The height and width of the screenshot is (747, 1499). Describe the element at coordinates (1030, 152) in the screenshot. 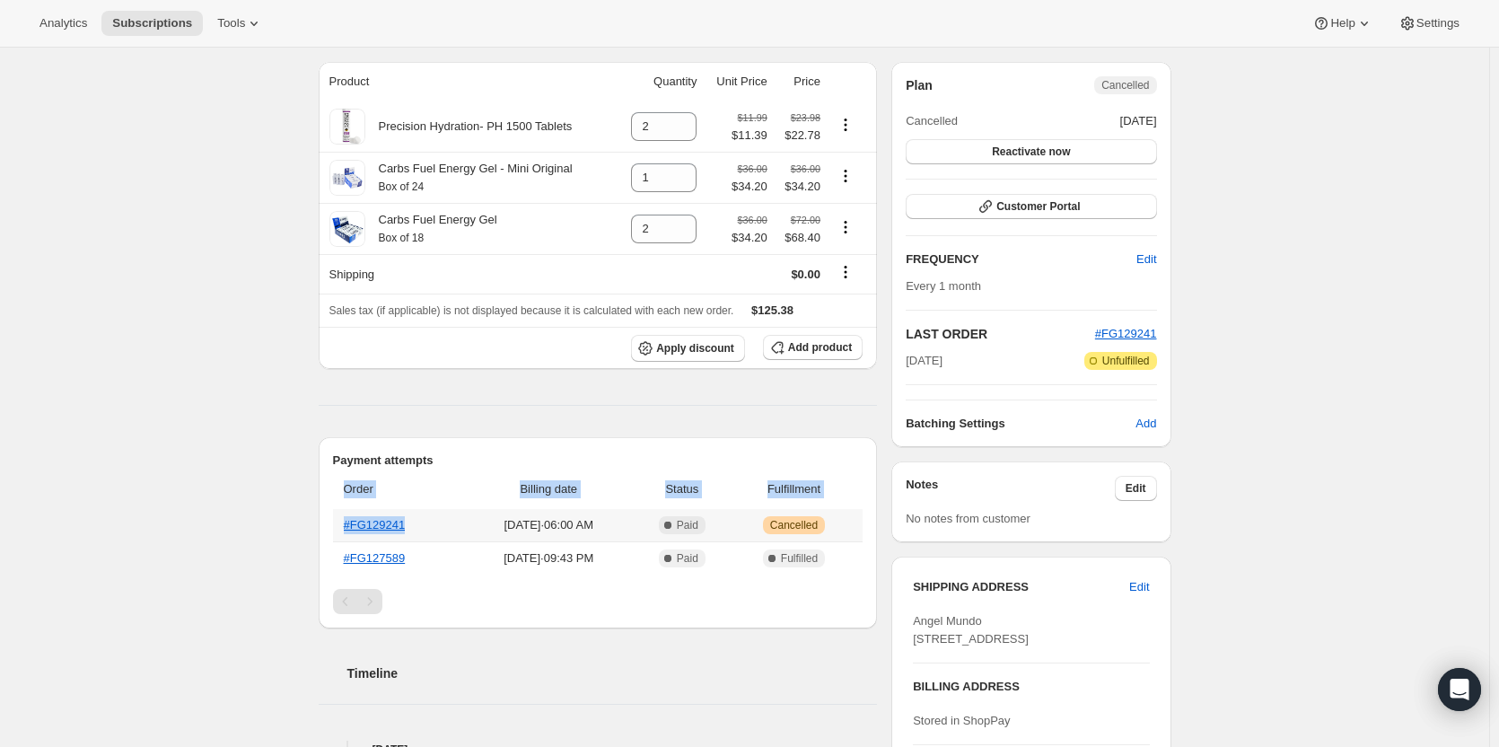

I see `button: Reactivate now` at that location.